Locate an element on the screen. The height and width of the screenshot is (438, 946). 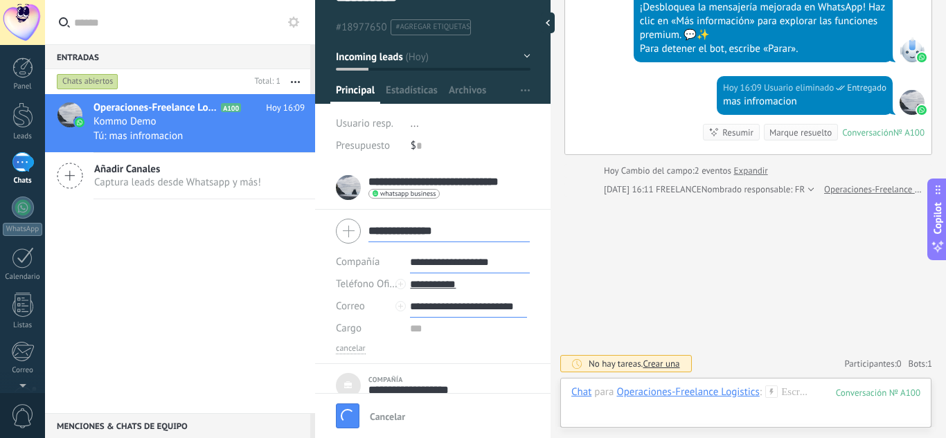
div: Resumir is located at coordinates (738, 132).